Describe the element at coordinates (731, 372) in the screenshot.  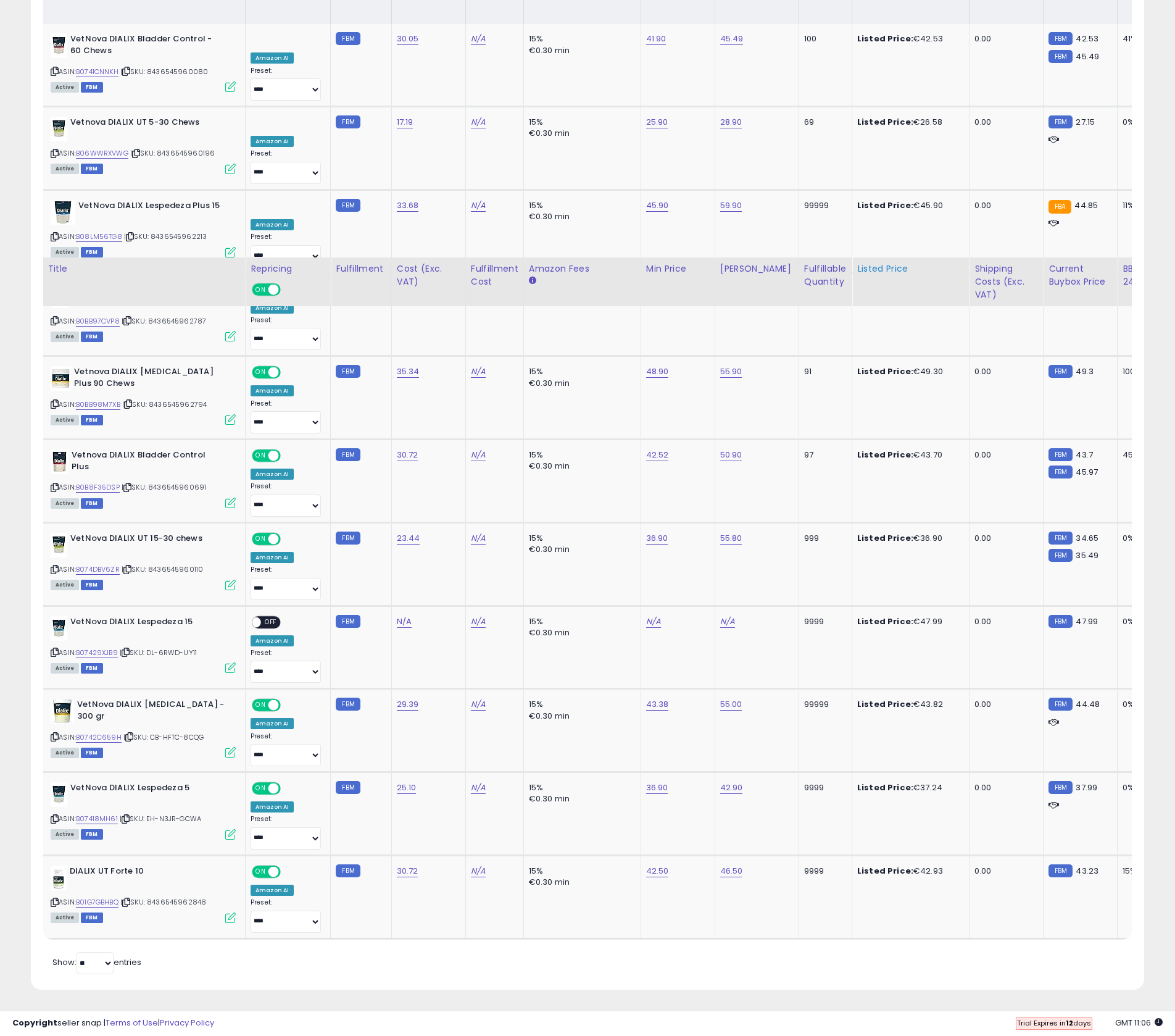
I see `a: 55.90` at that location.